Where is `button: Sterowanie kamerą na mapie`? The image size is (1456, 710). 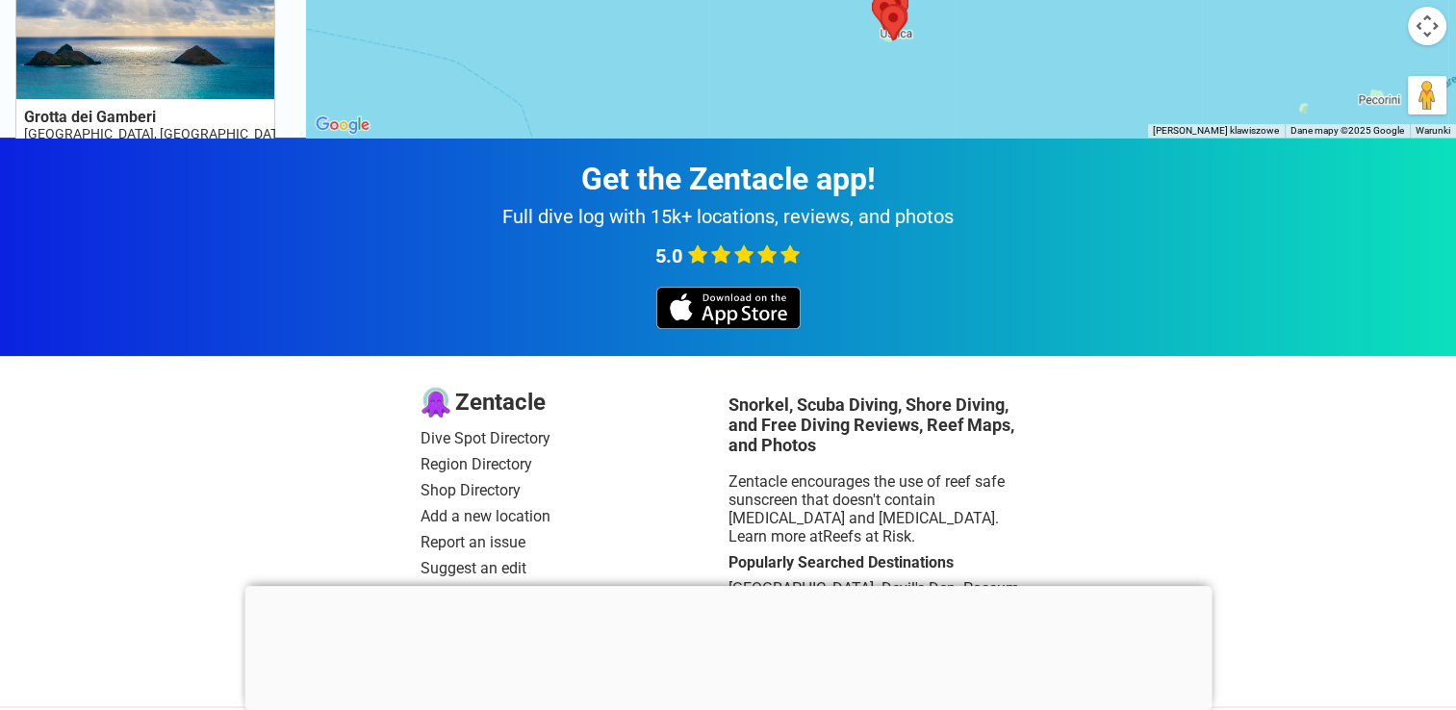
button: Sterowanie kamerą na mapie is located at coordinates (1427, 26).